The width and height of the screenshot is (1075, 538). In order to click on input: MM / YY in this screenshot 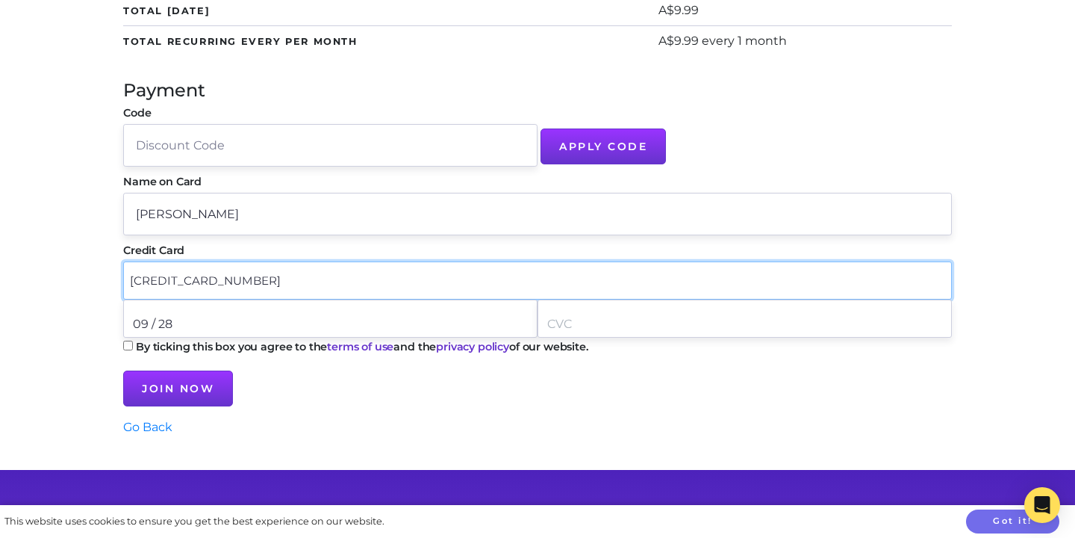, I will do `click(330, 323)`.